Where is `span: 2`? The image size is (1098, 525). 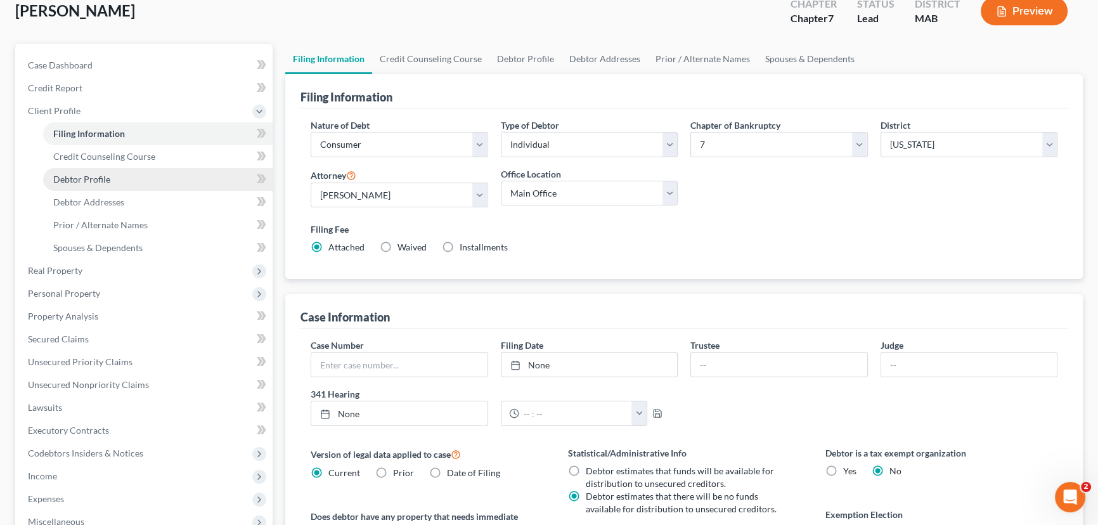 span: 2 is located at coordinates (1086, 487).